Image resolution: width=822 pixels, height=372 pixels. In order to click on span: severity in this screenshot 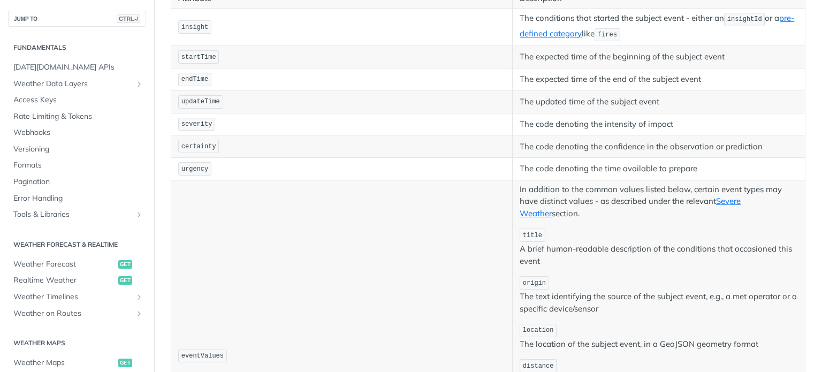, I will do `click(197, 124)`.